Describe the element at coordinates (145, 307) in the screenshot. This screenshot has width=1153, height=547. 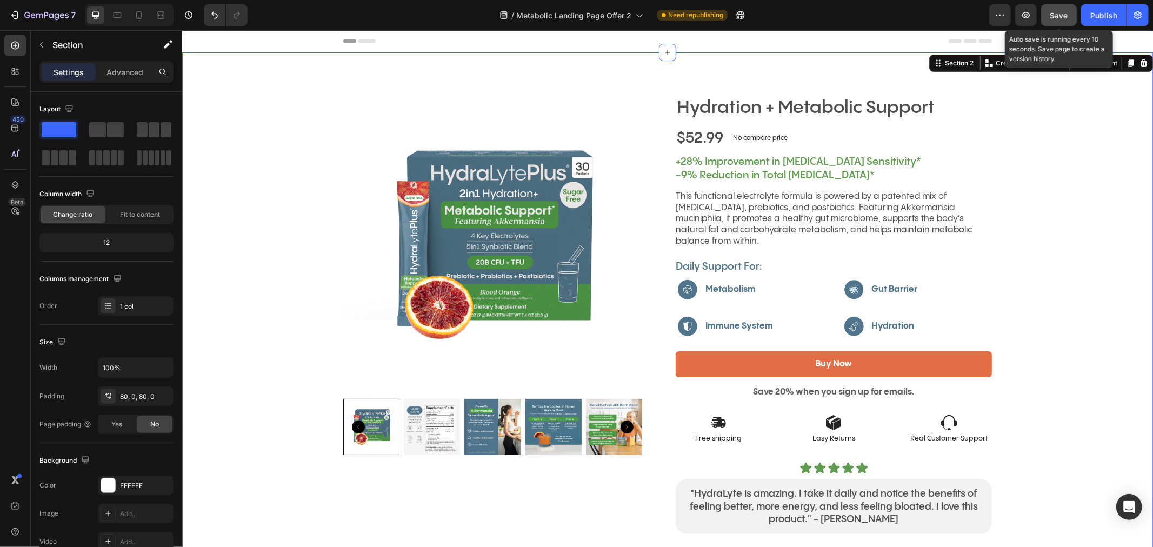
I see `div: 1 col` at that location.